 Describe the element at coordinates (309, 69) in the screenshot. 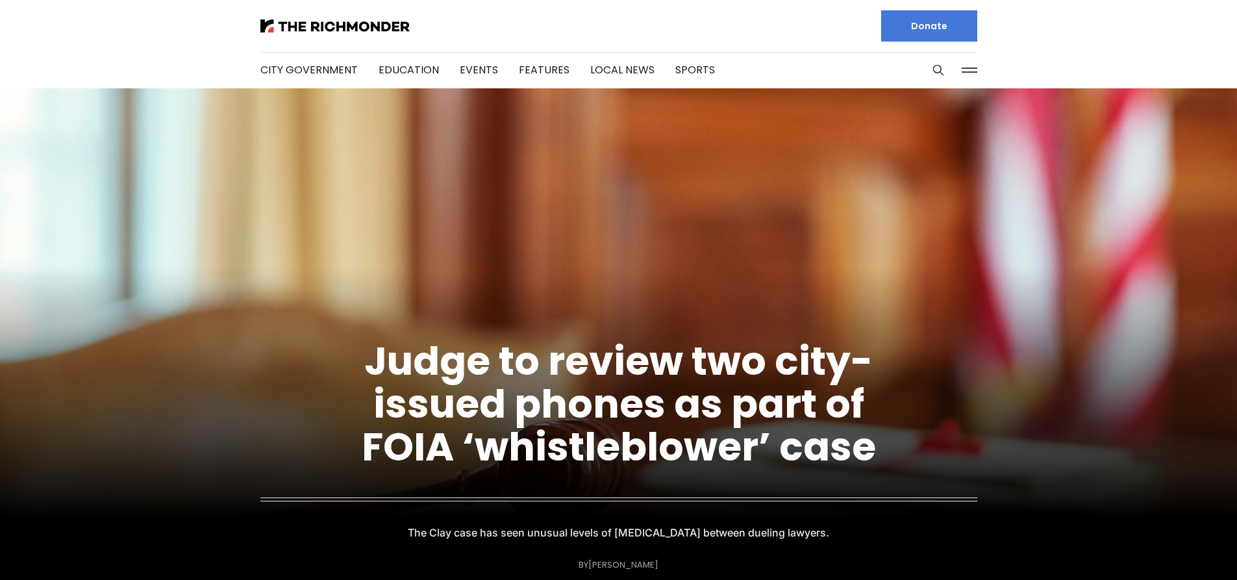

I see `a: City Government` at that location.